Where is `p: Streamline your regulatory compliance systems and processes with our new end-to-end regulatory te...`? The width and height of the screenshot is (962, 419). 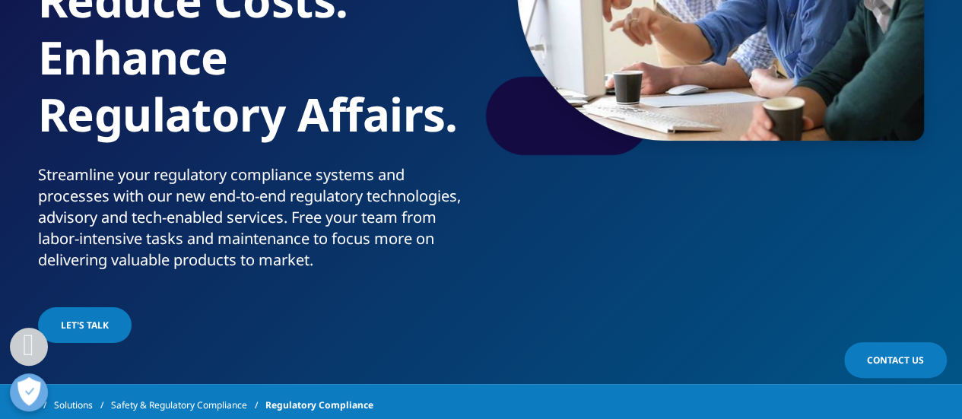 p: Streamline your regulatory compliance systems and processes with our new end-to-end regulatory te... is located at coordinates (256, 222).